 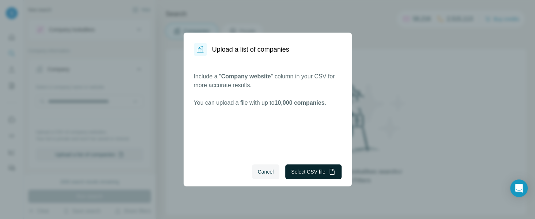 What do you see at coordinates (246, 76) in the screenshot?
I see `span: Company website` at bounding box center [246, 76].